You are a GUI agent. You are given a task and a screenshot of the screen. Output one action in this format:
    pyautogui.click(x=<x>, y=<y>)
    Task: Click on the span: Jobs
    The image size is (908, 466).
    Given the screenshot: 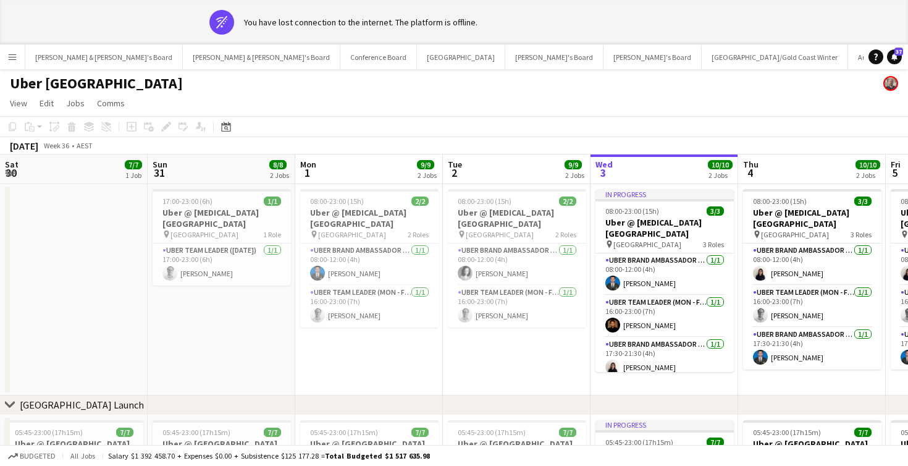 What is the action you would take?
    pyautogui.click(x=75, y=103)
    